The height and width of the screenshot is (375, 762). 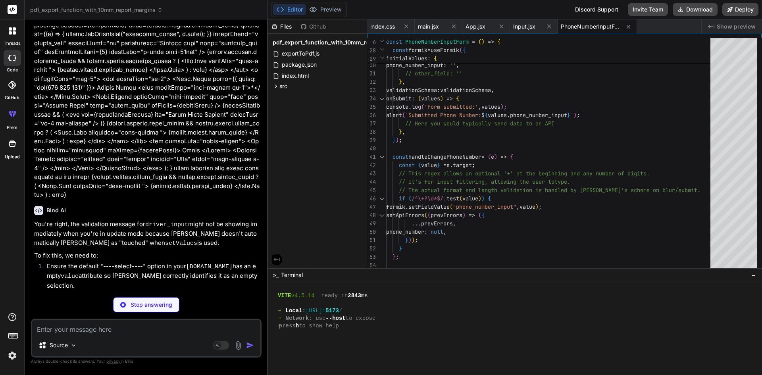 I want to click on span: // Here you would typically send data to an API, so click(x=480, y=123).